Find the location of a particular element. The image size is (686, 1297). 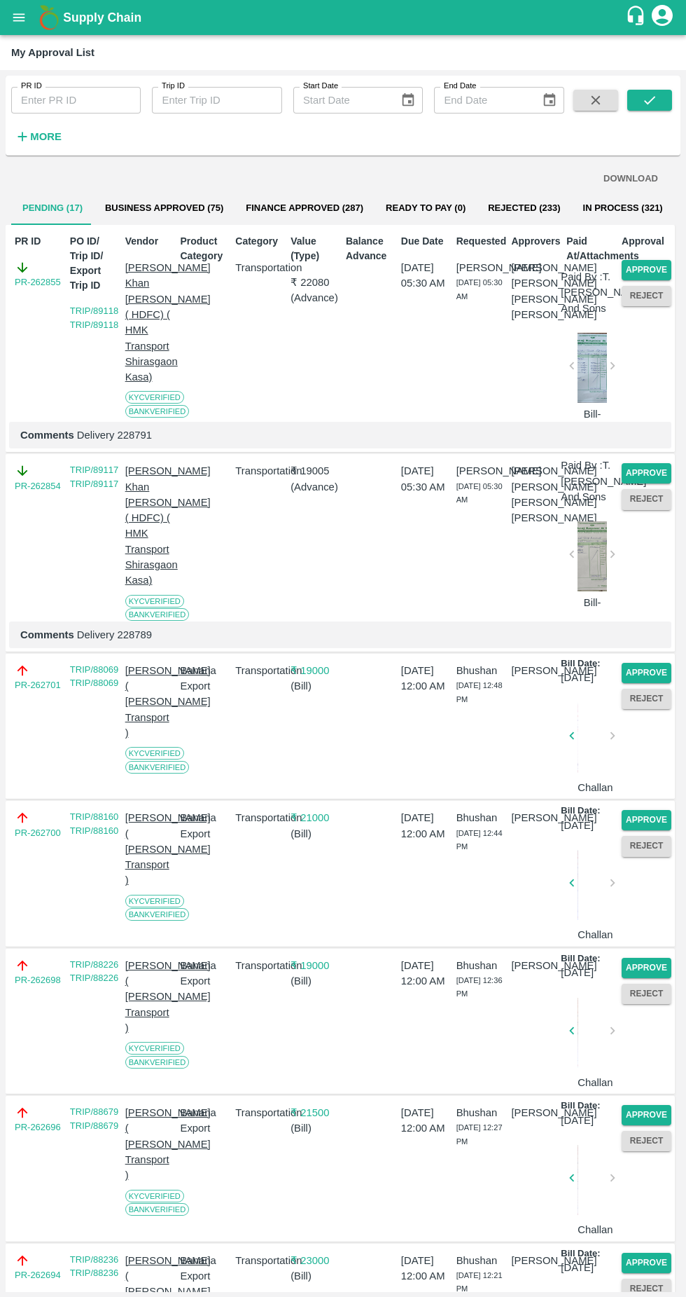

p: PO ID/ Trip ID/ Export Trip ID is located at coordinates (95, 263).